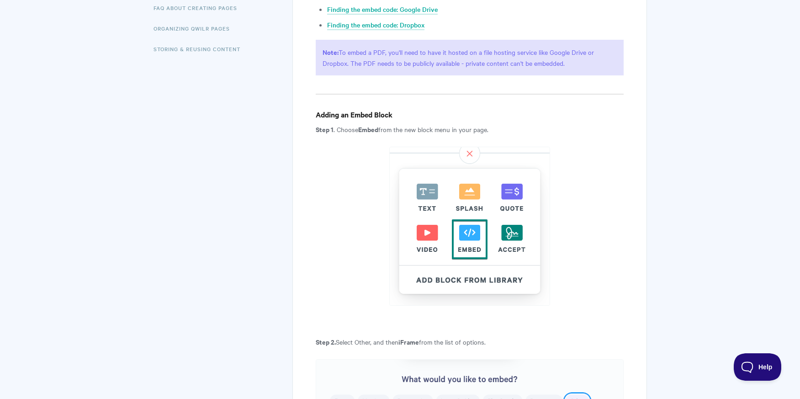 Image resolution: width=800 pixels, height=399 pixels. Describe the element at coordinates (324, 129) in the screenshot. I see `strong: Step 1` at that location.